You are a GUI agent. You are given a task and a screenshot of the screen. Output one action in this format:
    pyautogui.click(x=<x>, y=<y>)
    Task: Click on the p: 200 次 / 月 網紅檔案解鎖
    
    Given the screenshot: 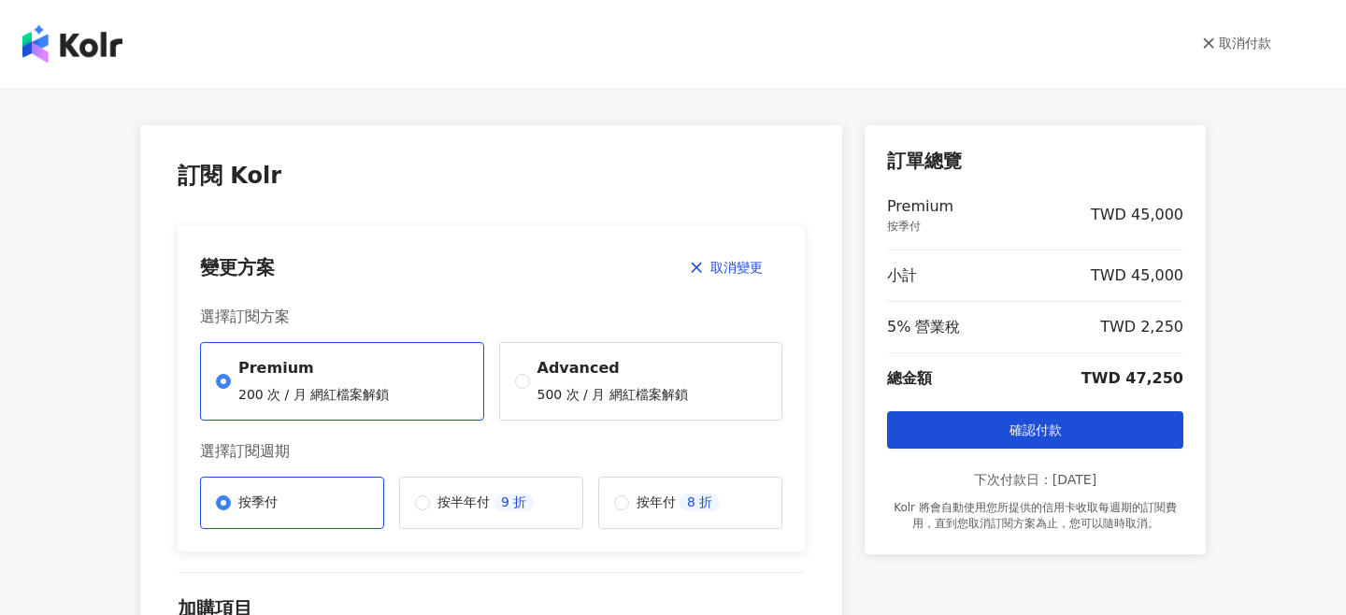 What is the action you would take?
    pyautogui.click(x=313, y=395)
    